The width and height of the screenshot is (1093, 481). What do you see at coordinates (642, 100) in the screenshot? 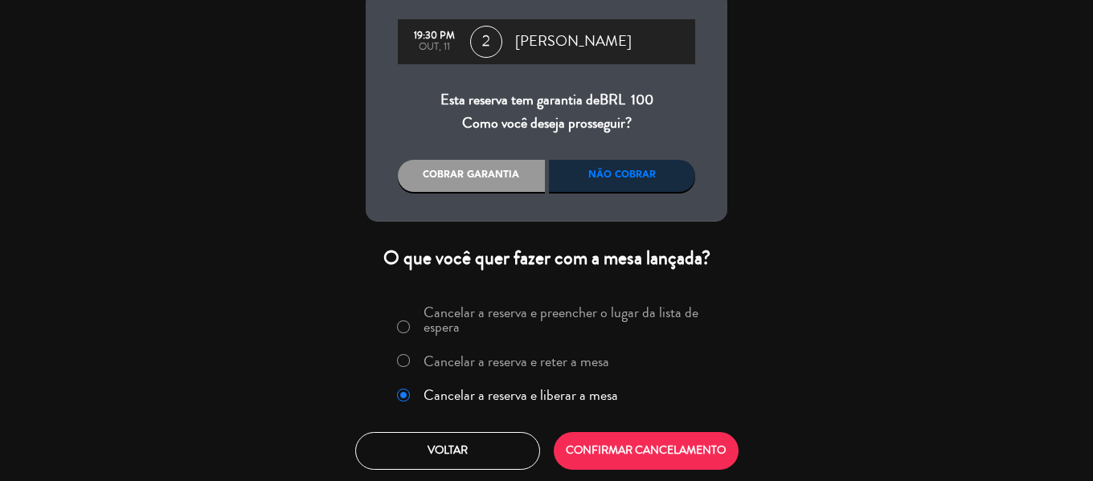
I see `span: 100` at bounding box center [642, 100].